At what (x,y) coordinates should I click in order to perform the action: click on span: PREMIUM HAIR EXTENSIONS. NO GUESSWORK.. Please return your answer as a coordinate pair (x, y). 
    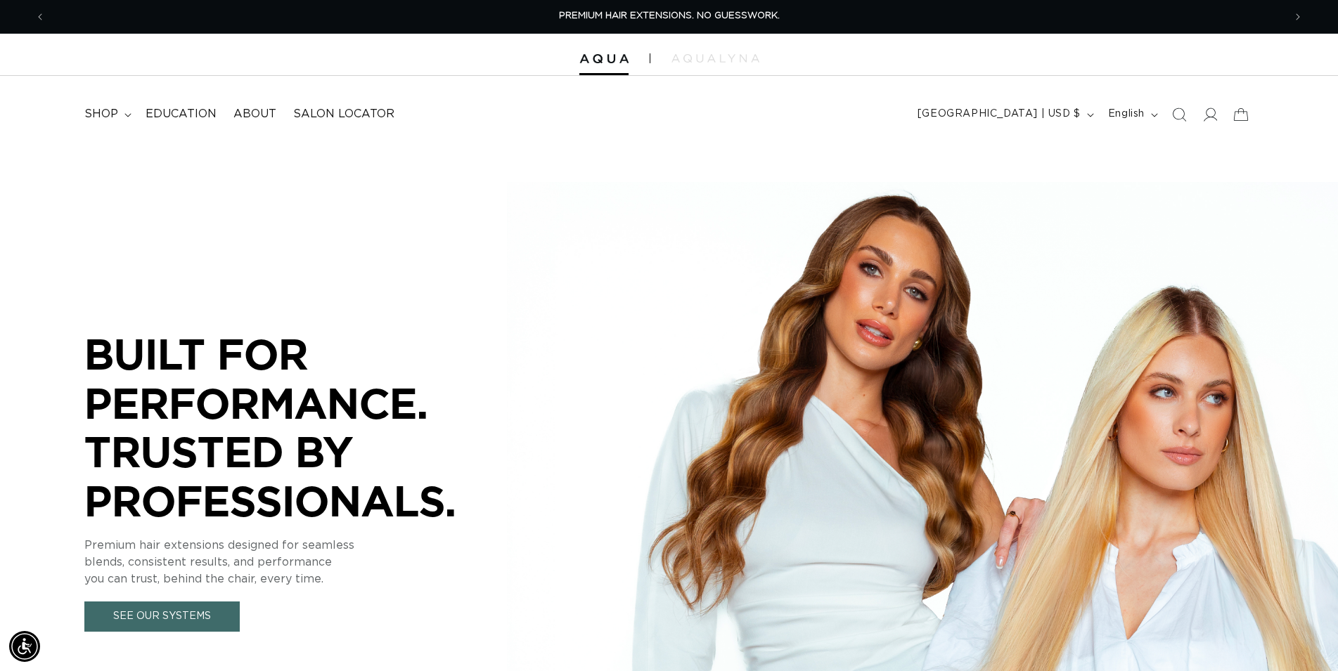
    Looking at the image, I should click on (669, 15).